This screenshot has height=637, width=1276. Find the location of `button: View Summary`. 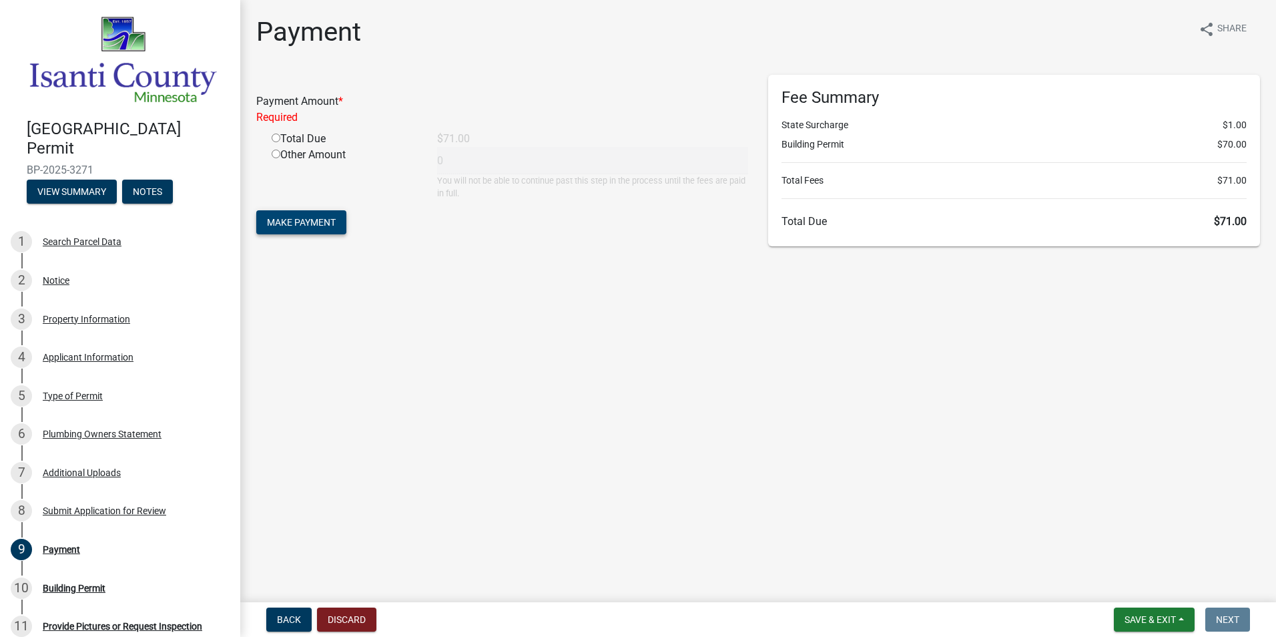

button: View Summary is located at coordinates (71, 191).